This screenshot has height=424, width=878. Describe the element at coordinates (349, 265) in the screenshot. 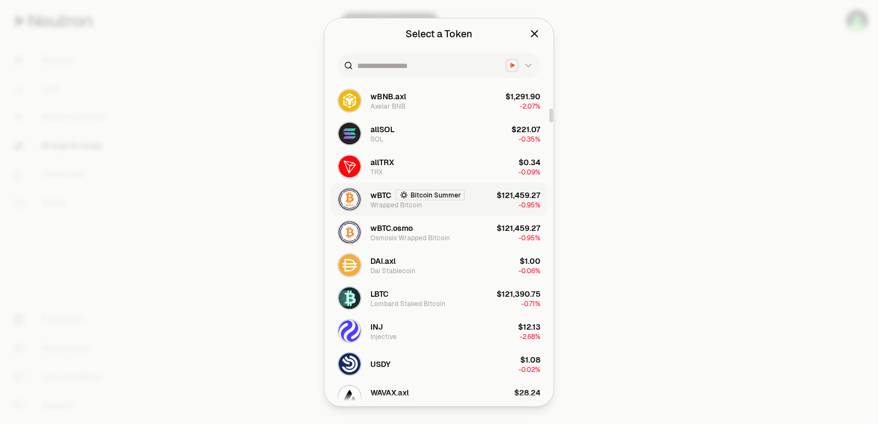

I see `img: DAI.axl Logo` at that location.